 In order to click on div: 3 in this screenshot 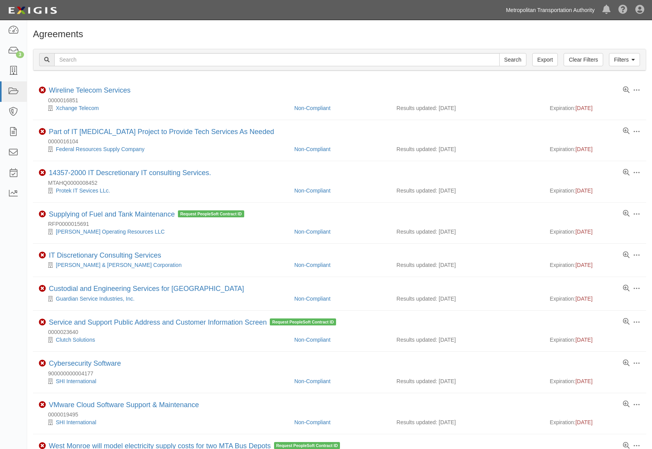, I will do `click(20, 55)`.